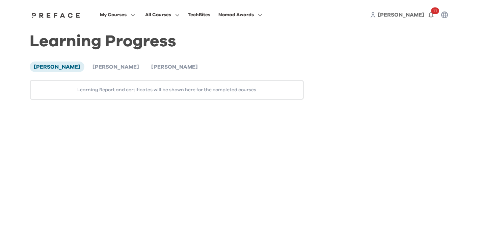 The width and height of the screenshot is (481, 244). Describe the element at coordinates (56, 15) in the screenshot. I see `img: Preface Logo` at that location.